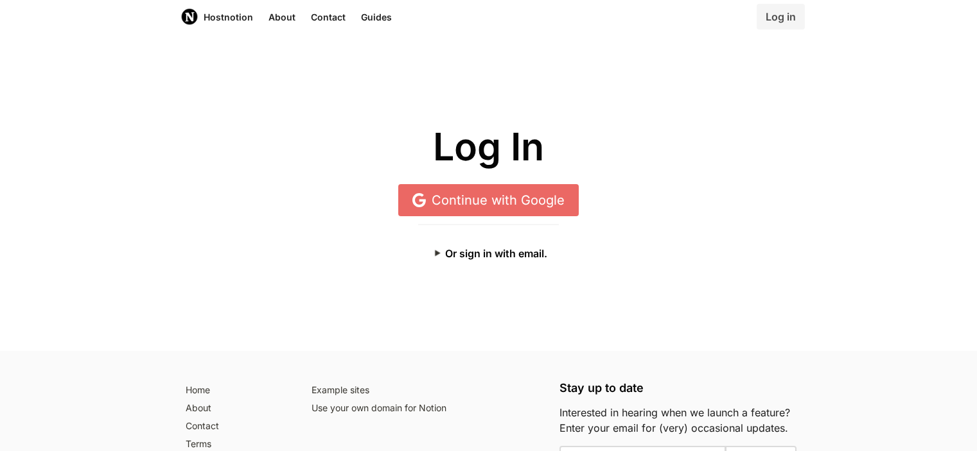 The width and height of the screenshot is (977, 451). Describe the element at coordinates (488, 200) in the screenshot. I see `a: Continue with Google` at that location.